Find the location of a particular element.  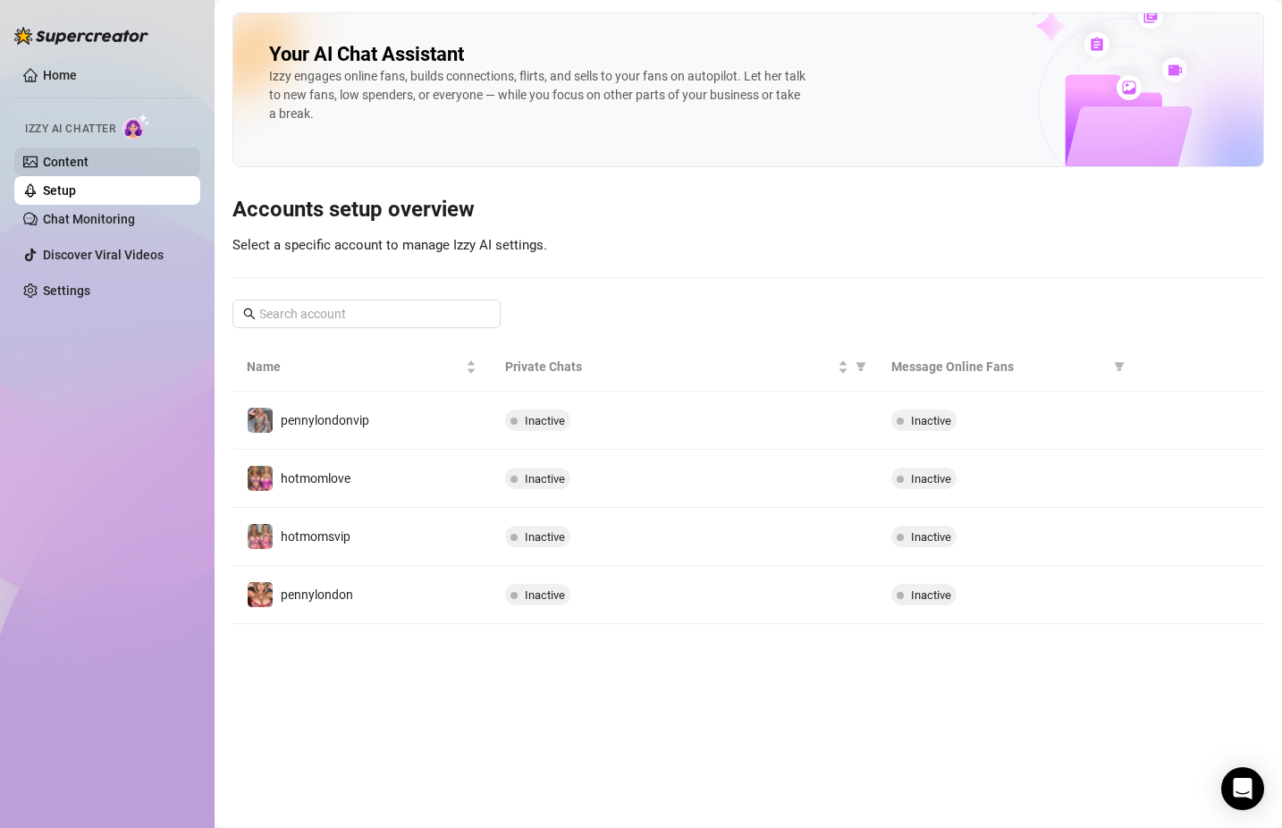

img: pennylondonvip is located at coordinates (260, 420).